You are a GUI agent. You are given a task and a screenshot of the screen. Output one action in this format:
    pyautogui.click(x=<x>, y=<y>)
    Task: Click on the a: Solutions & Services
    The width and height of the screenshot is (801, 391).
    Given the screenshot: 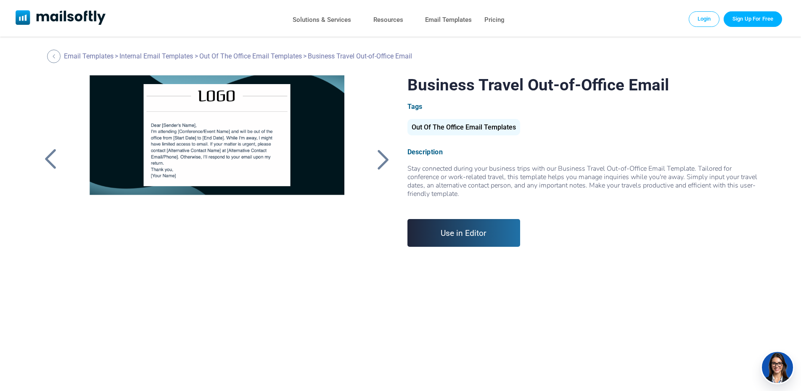 What is the action you would take?
    pyautogui.click(x=322, y=20)
    